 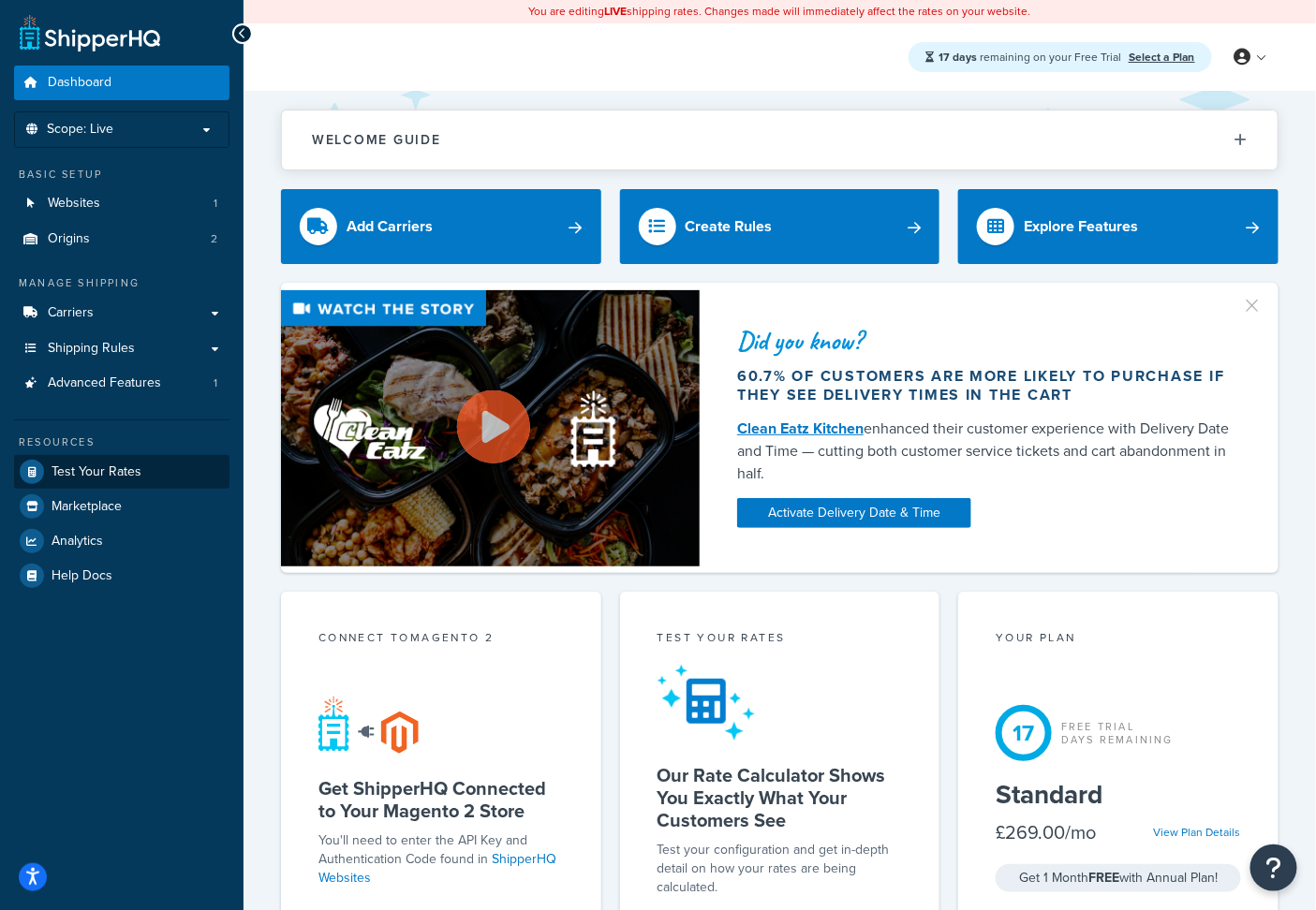 I want to click on span: Dashboard, so click(x=80, y=83).